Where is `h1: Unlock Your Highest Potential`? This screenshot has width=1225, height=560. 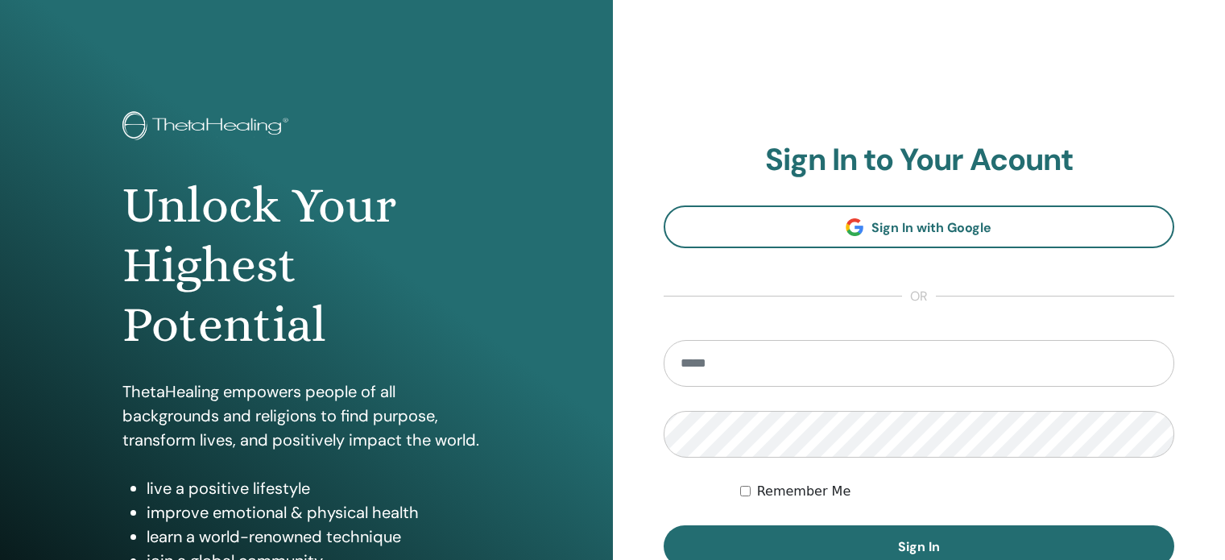
h1: Unlock Your Highest Potential is located at coordinates (306, 265).